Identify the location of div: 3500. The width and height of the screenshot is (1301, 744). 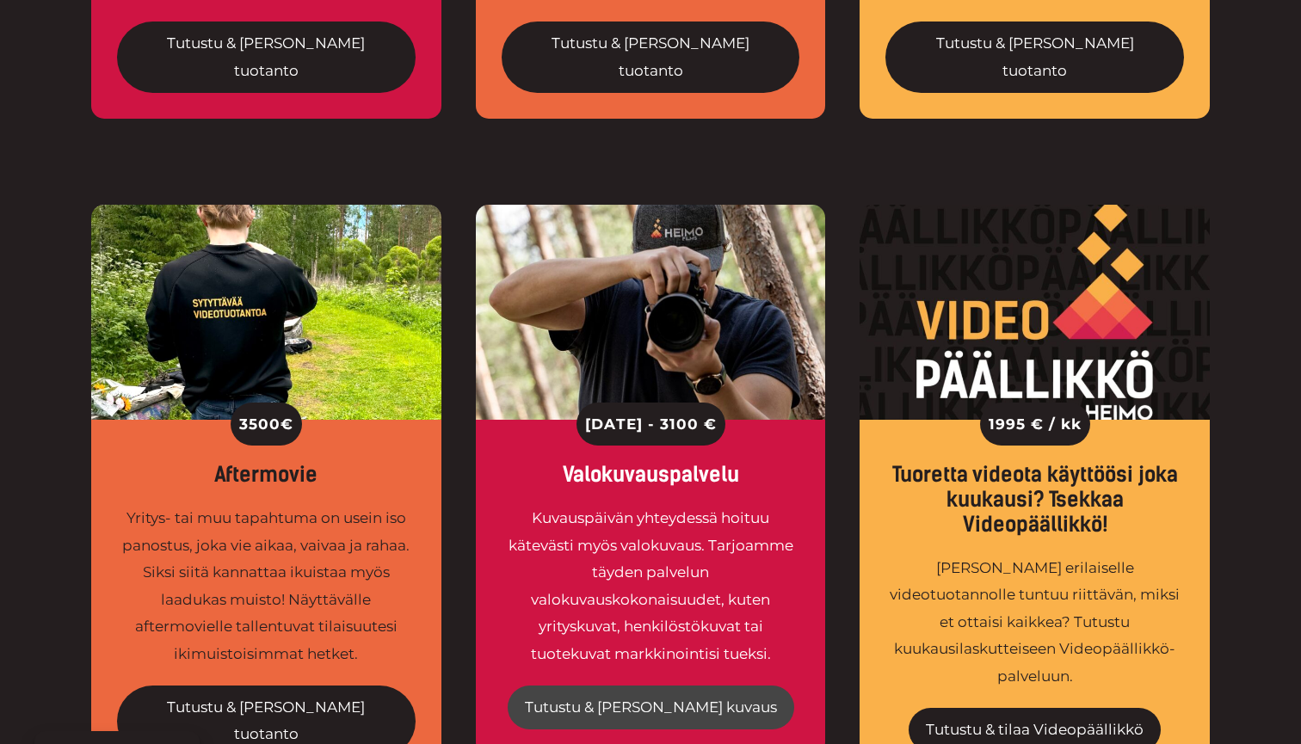
(266, 424).